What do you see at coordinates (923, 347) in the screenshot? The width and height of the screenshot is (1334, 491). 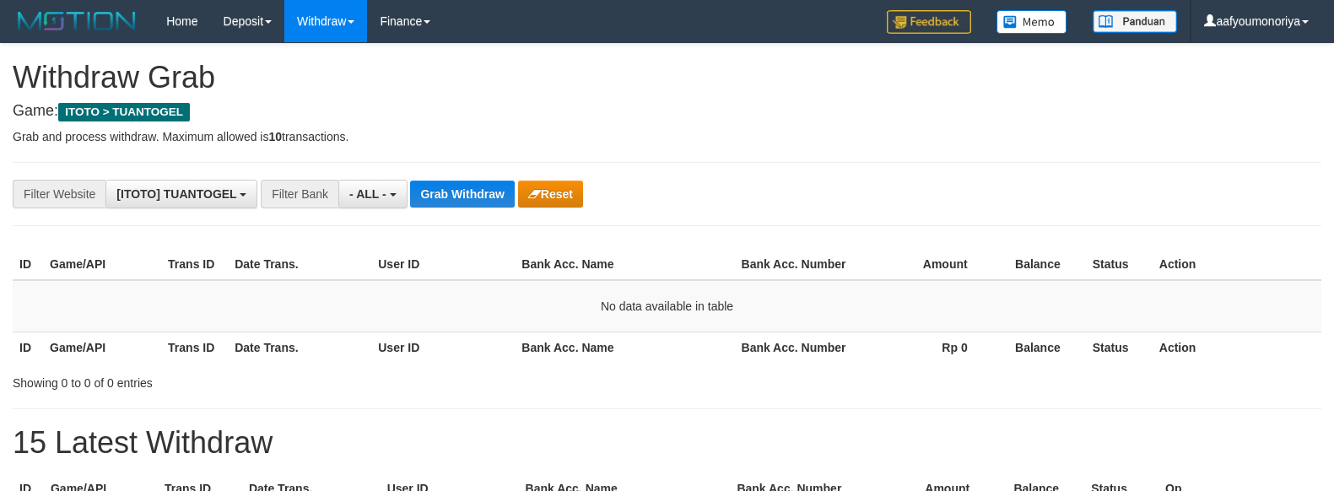 I see `th: Rp 0` at bounding box center [923, 347].